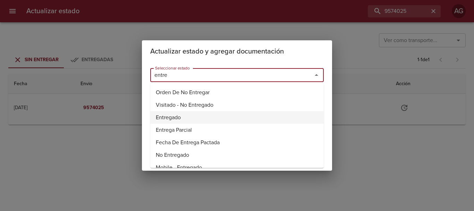 Image resolution: width=474 pixels, height=211 pixels. Describe the element at coordinates (237, 130) in the screenshot. I see `li: Entrega Parcial` at that location.